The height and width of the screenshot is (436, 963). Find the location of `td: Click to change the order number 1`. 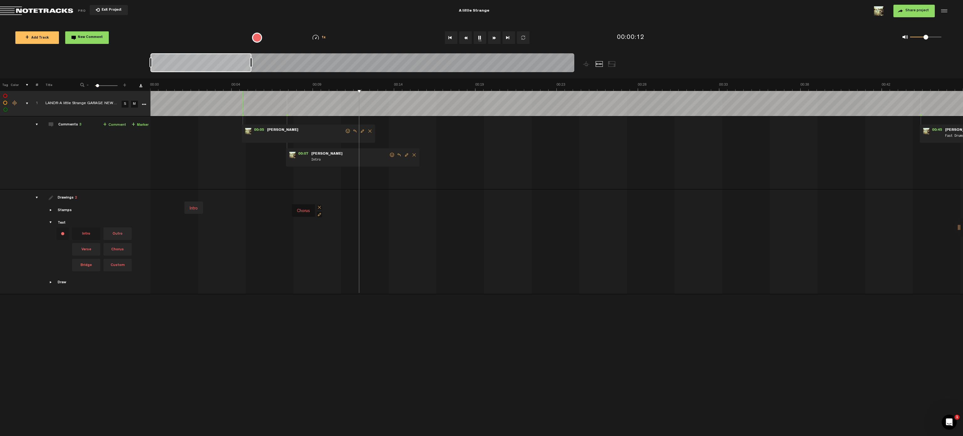

td: Click to change the order number 1 is located at coordinates (33, 103).